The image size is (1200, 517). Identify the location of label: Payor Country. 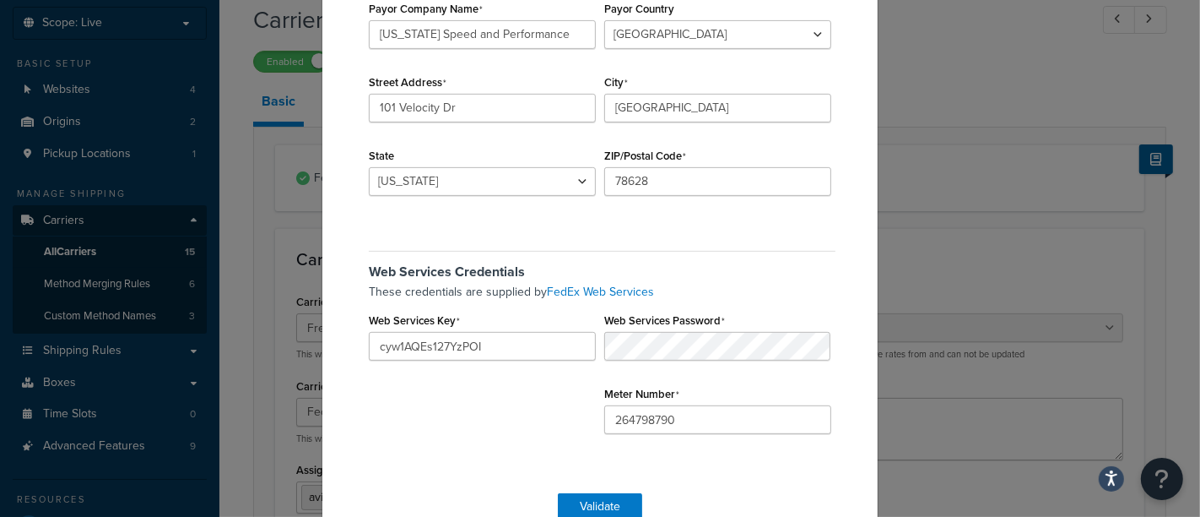
(639, 8).